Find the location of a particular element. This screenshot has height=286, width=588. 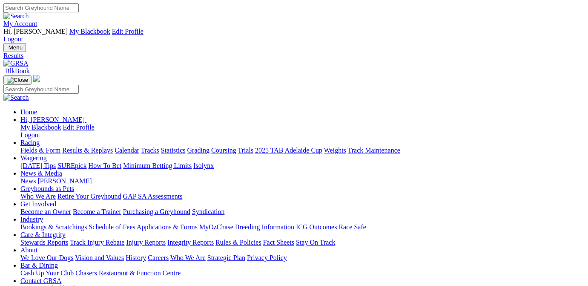

span: BlkBook is located at coordinates (17, 71).